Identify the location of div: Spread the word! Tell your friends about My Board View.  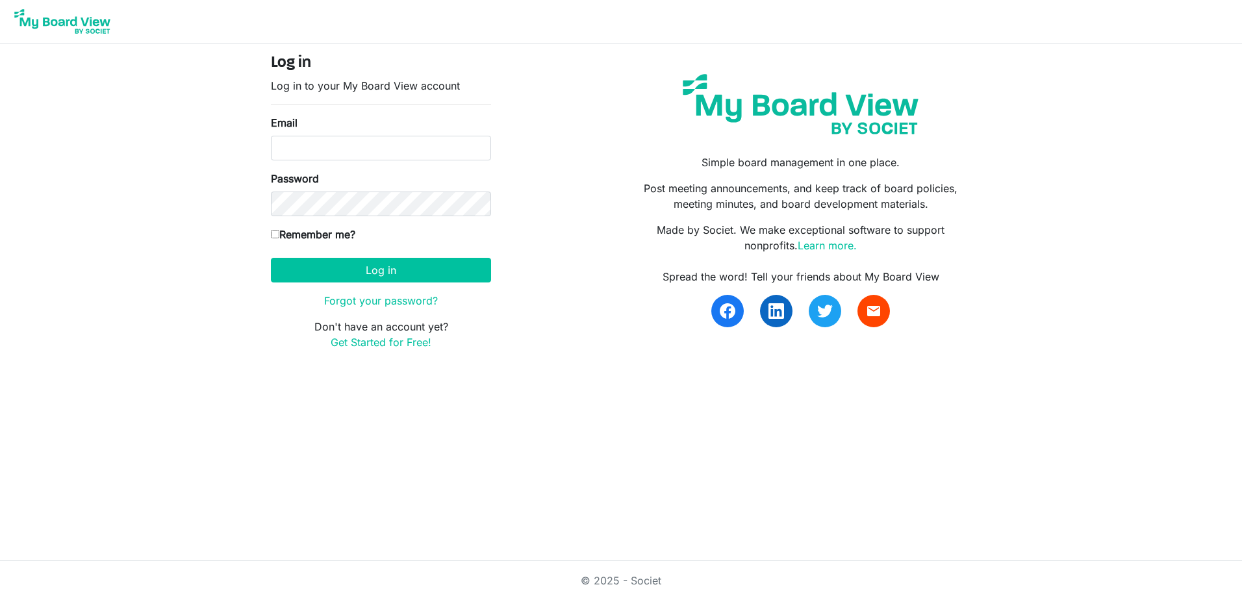
(801, 277).